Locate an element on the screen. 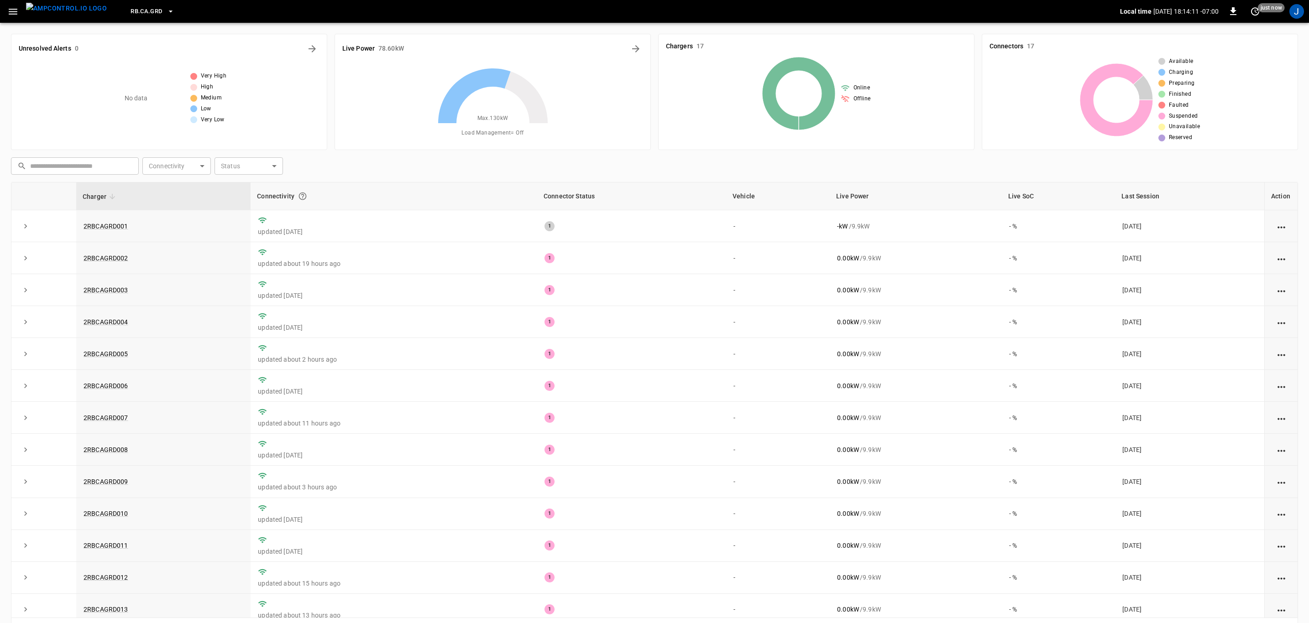 The image size is (1309, 623). span: Faulted is located at coordinates (1179, 105).